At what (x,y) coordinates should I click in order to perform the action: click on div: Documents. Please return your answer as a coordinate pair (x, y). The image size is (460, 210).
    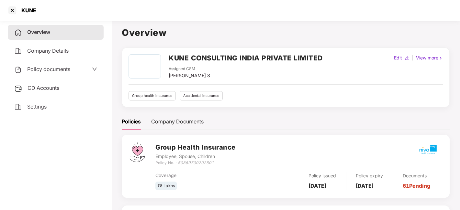
    Looking at the image, I should click on (416, 176).